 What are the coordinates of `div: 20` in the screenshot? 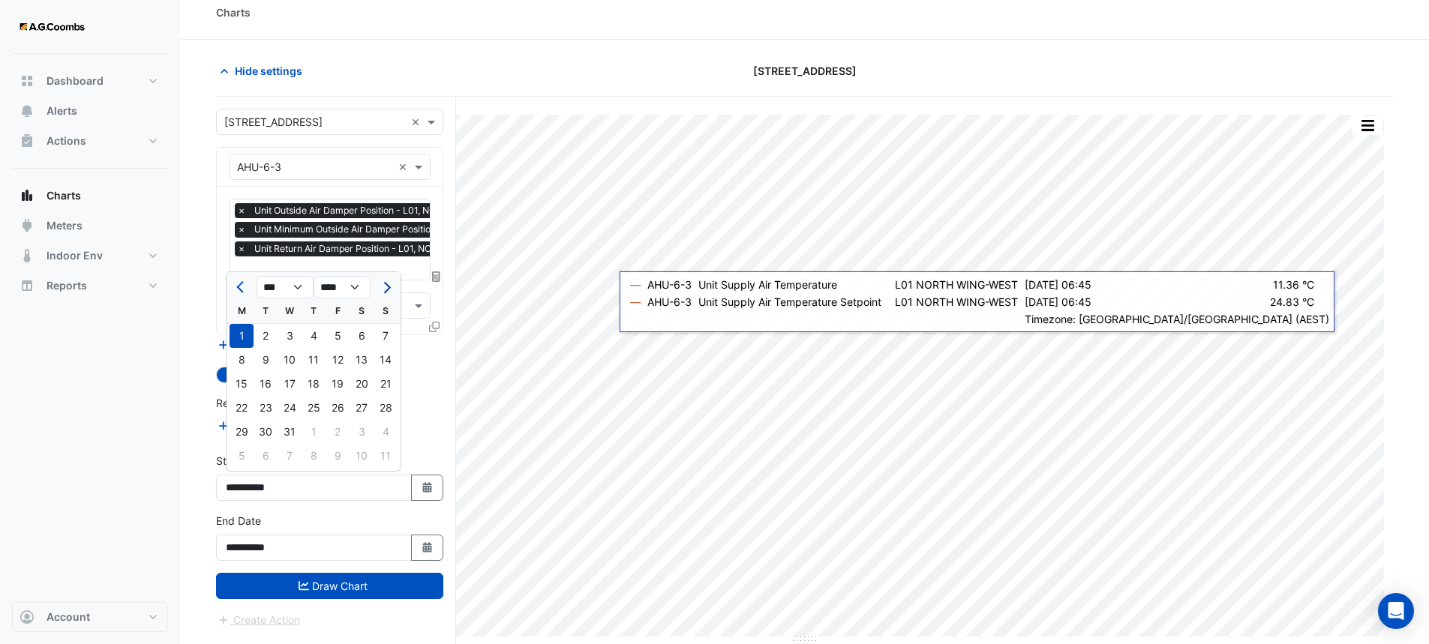 It's located at (361, 384).